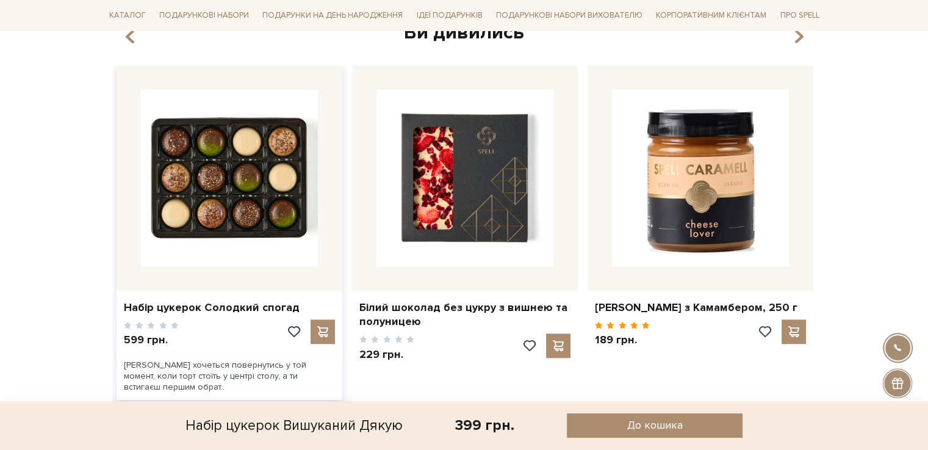 The image size is (928, 450). I want to click on img: Набір цукерок Солодкий спогад, so click(229, 178).